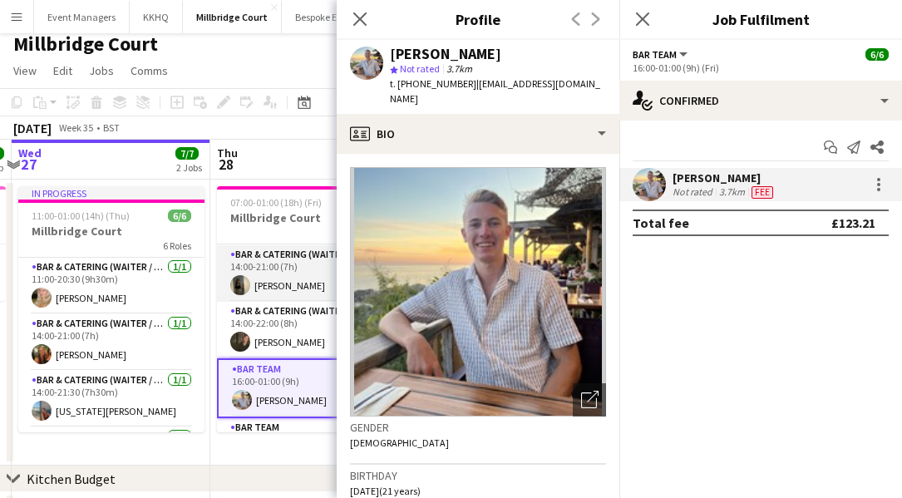 The height and width of the screenshot is (498, 902). What do you see at coordinates (111, 193) in the screenshot?
I see `div: In progress` at bounding box center [111, 193].